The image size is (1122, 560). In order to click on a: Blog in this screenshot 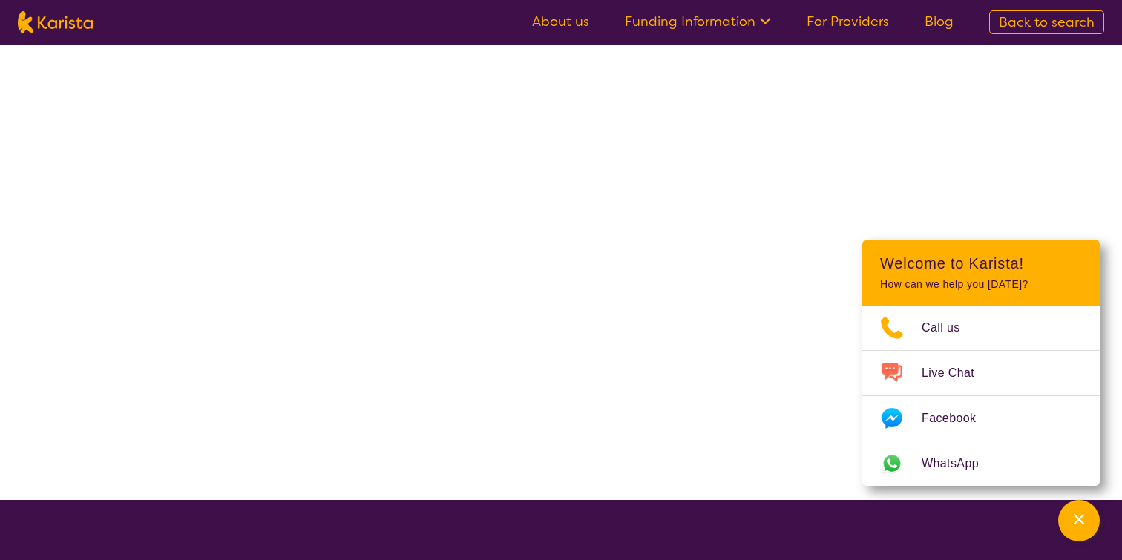, I will do `click(939, 22)`.